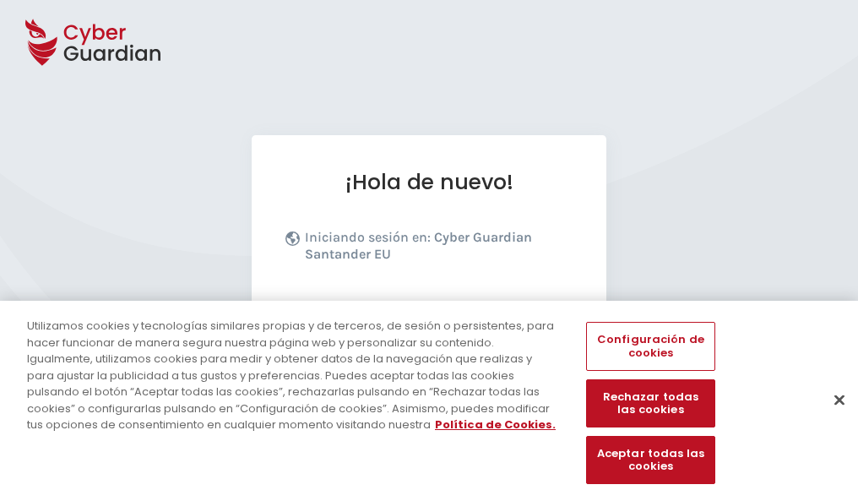 The height and width of the screenshot is (501, 858). What do you see at coordinates (840, 400) in the screenshot?
I see `button: Cerrar` at bounding box center [840, 400].